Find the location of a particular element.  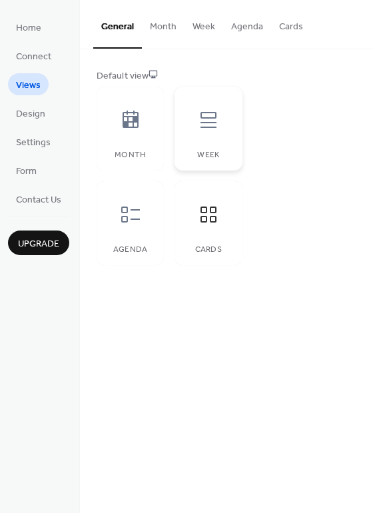

a: Contact Us is located at coordinates (39, 198).